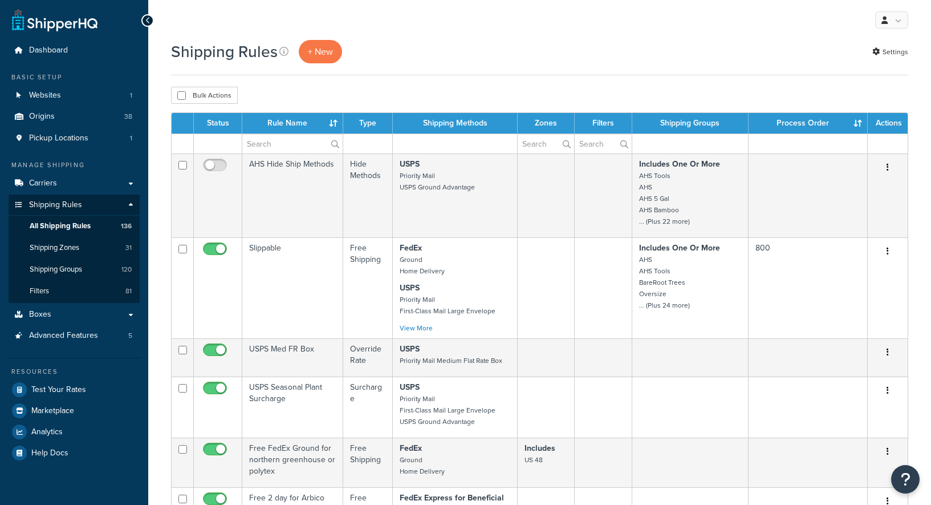  I want to click on span: 38, so click(128, 116).